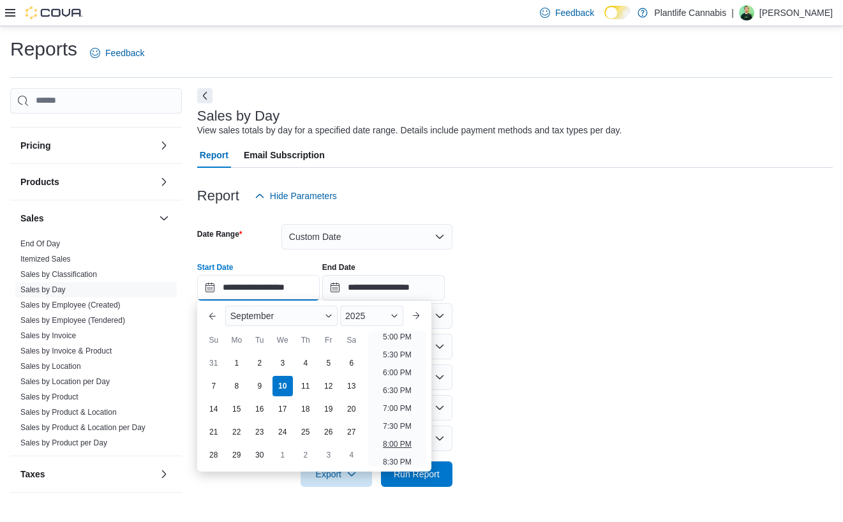  What do you see at coordinates (352, 455) in the screenshot?
I see `div: day-4` at bounding box center [352, 455].